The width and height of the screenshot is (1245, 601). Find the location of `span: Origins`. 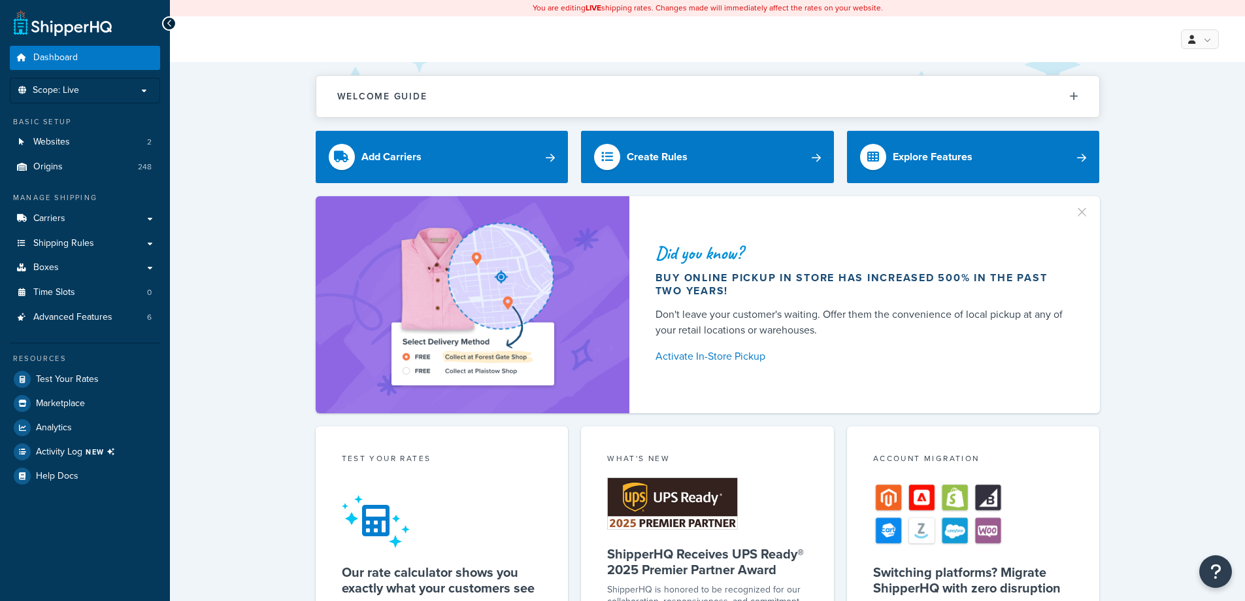

span: Origins is located at coordinates (48, 167).